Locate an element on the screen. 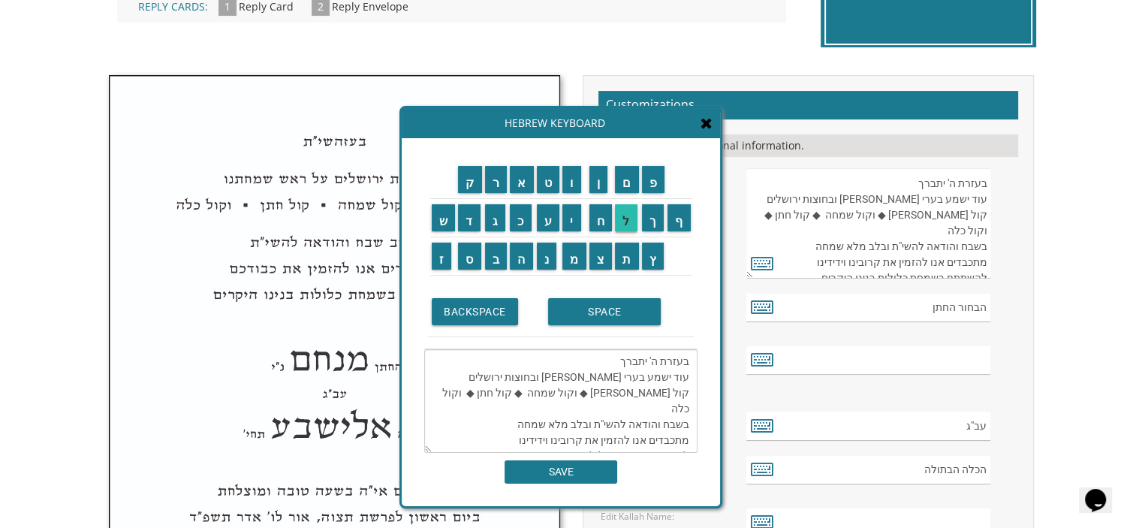 The height and width of the screenshot is (528, 1142). input: ח is located at coordinates (601, 218).